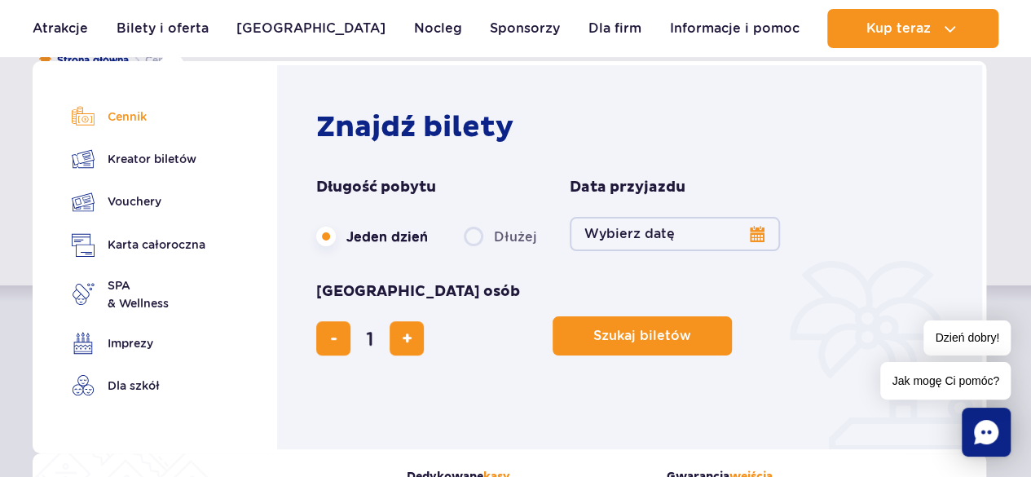  What do you see at coordinates (643, 336) in the screenshot?
I see `button: Szukaj biletów` at bounding box center [643, 336].